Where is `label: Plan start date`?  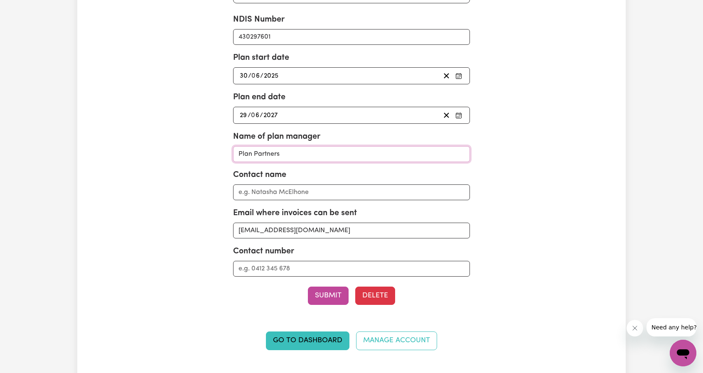 label: Plan start date is located at coordinates (261, 58).